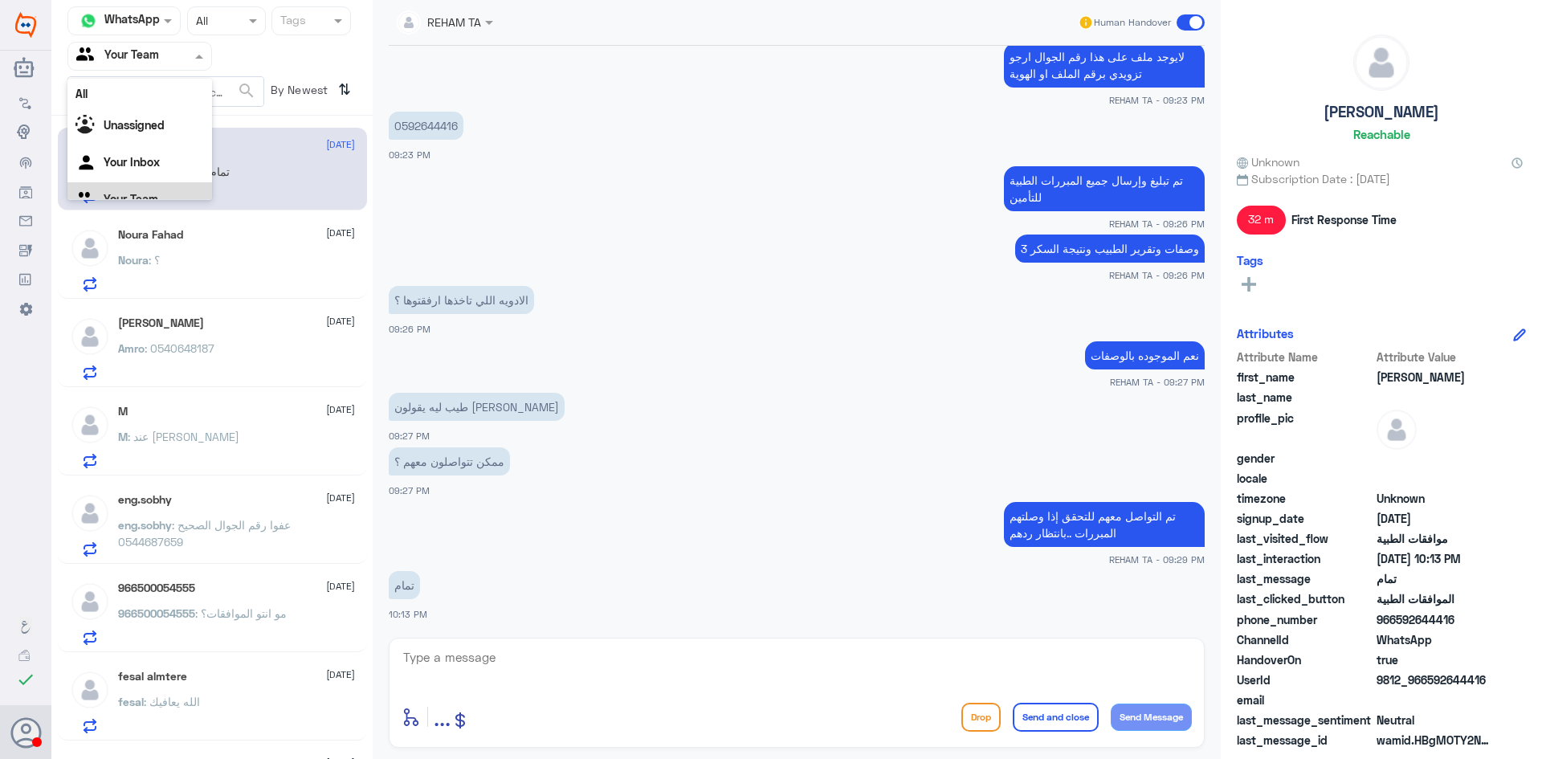 The image size is (1542, 759). Describe the element at coordinates (179, 348) in the screenshot. I see `span: : 0540648187` at that location.